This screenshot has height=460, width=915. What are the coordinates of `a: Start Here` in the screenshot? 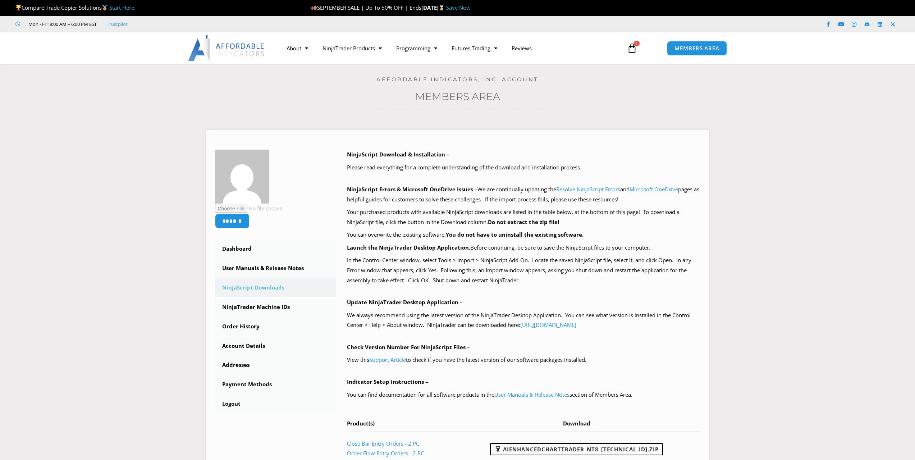 It's located at (122, 8).